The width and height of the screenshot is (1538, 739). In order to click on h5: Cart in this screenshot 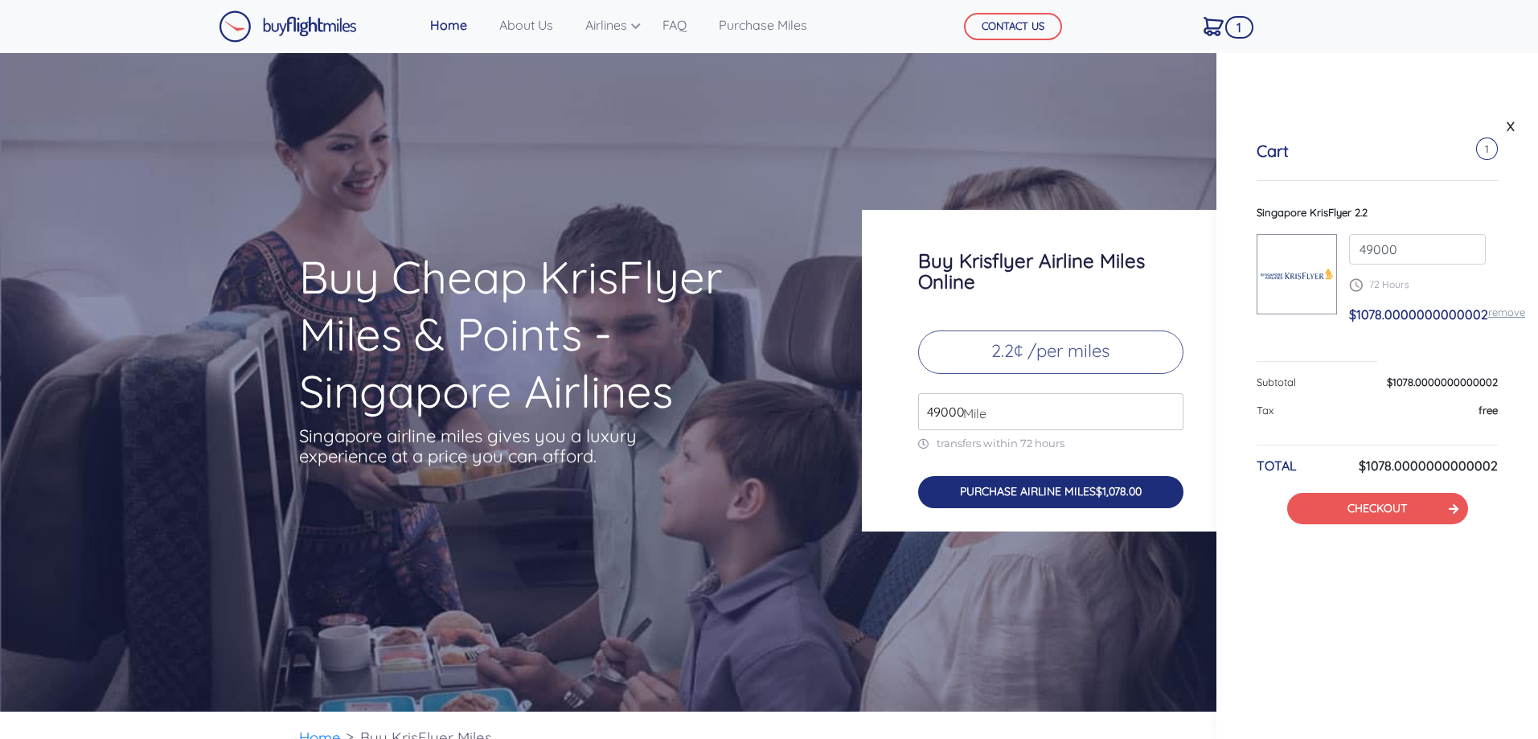, I will do `click(1273, 151)`.